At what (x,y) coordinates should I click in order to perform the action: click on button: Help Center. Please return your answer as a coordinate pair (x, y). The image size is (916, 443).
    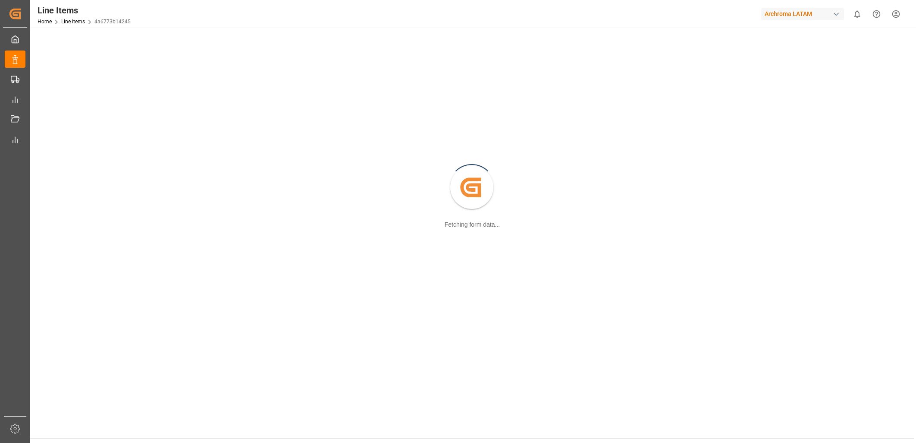
    Looking at the image, I should click on (877, 14).